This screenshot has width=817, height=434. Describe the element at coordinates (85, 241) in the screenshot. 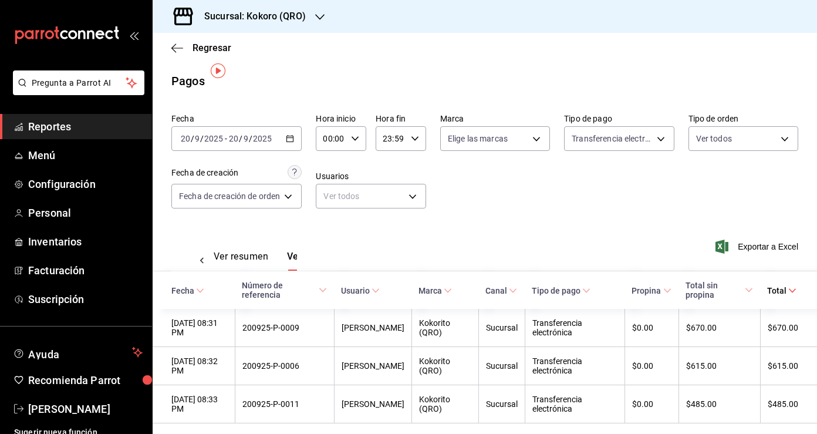

I see `span: Inventarios` at that location.